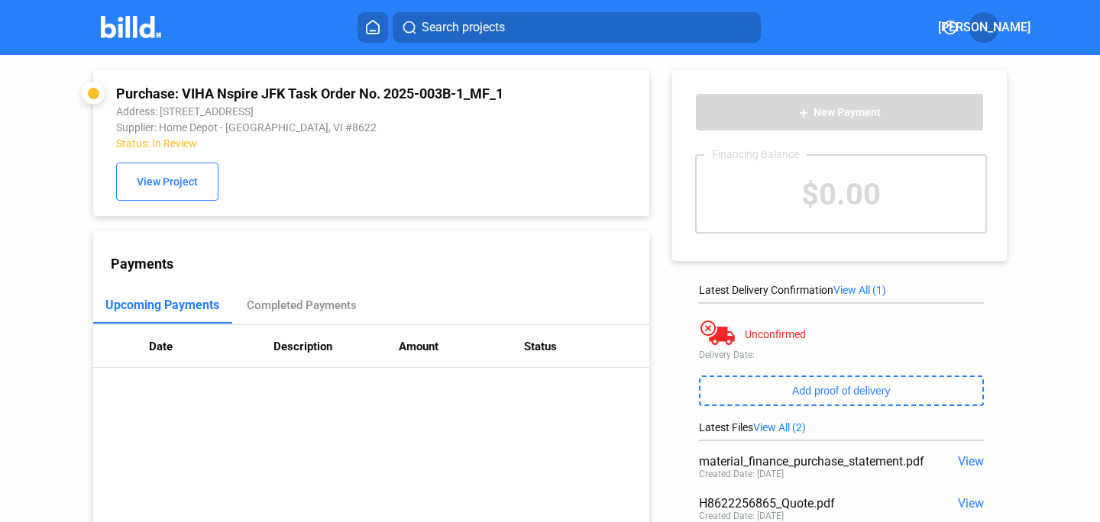 This screenshot has height=522, width=1100. Describe the element at coordinates (775, 335) in the screenshot. I see `div: Unconfirmed` at that location.